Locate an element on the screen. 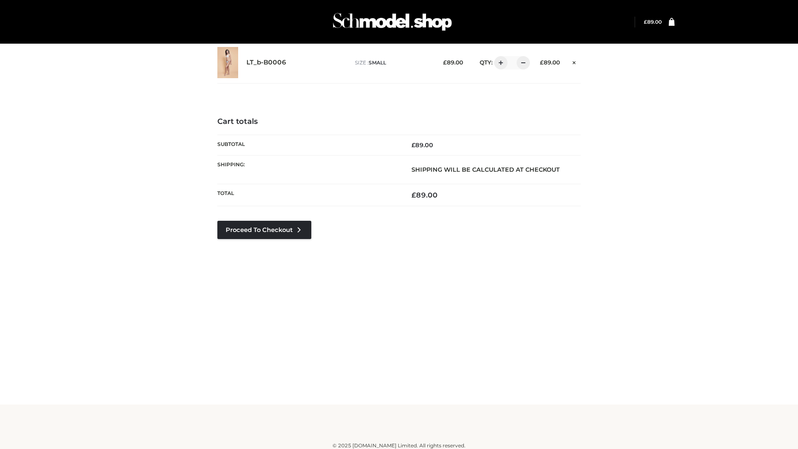 Image resolution: width=798 pixels, height=449 pixels. p: size : is located at coordinates (393, 63).